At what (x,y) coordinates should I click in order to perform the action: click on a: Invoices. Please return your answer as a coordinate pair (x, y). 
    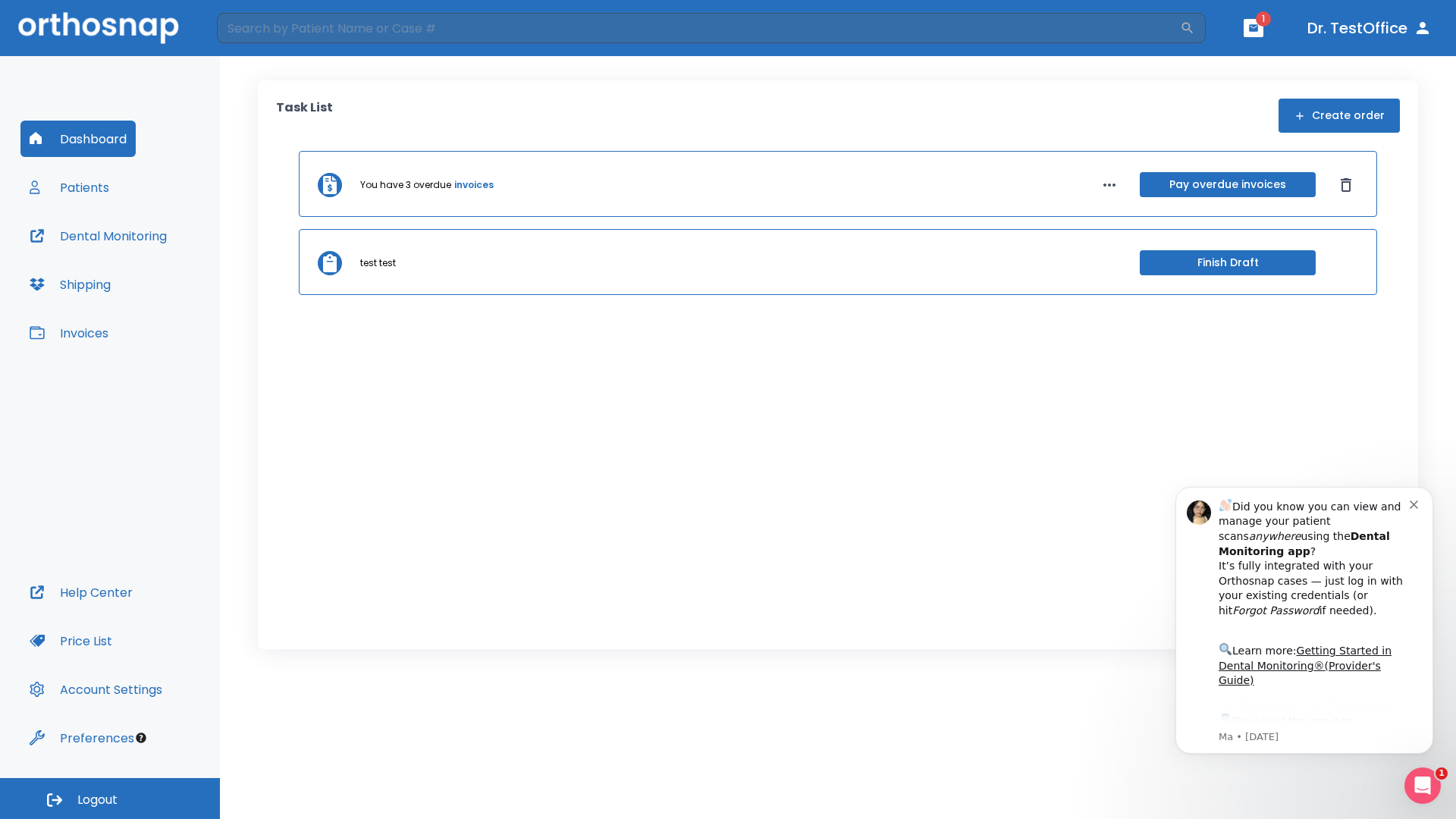
    Looking at the image, I should click on (69, 333).